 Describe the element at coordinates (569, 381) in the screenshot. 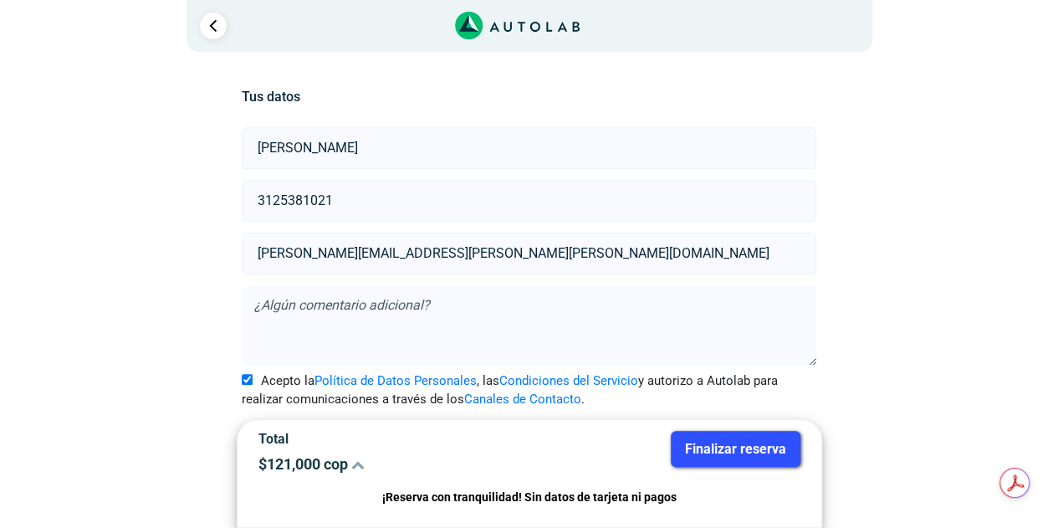

I see `a: Condiciones del Servicio` at that location.